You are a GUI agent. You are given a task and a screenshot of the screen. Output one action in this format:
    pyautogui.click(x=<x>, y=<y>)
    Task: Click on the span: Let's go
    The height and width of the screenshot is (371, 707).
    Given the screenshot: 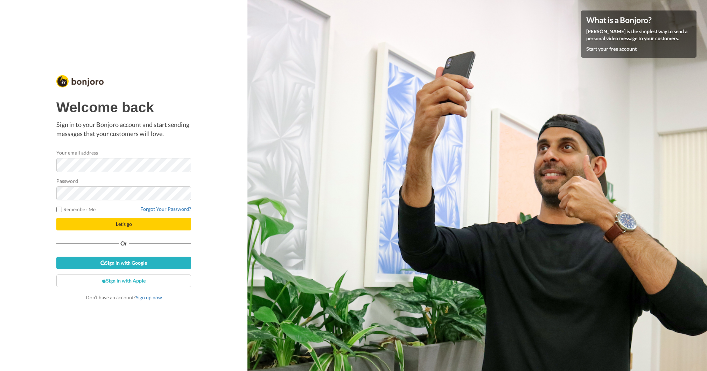 What is the action you would take?
    pyautogui.click(x=124, y=224)
    